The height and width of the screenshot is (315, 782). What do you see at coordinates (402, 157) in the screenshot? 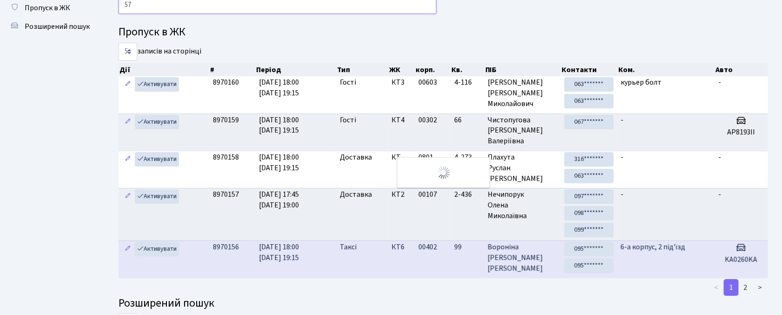
I see `span: КТ` at bounding box center [402, 157].